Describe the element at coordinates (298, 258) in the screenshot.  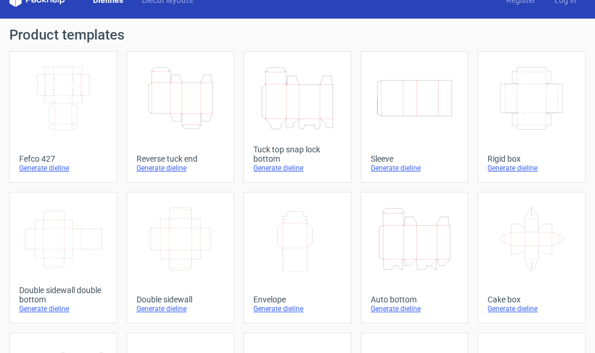
I see `a: EnvelopeGenerate dieline` at that location.